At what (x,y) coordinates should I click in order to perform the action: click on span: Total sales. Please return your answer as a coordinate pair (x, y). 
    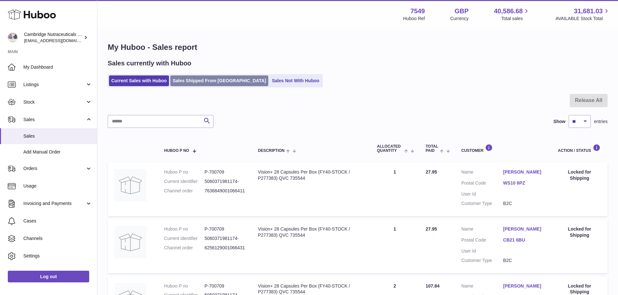
    Looking at the image, I should click on (515, 18).